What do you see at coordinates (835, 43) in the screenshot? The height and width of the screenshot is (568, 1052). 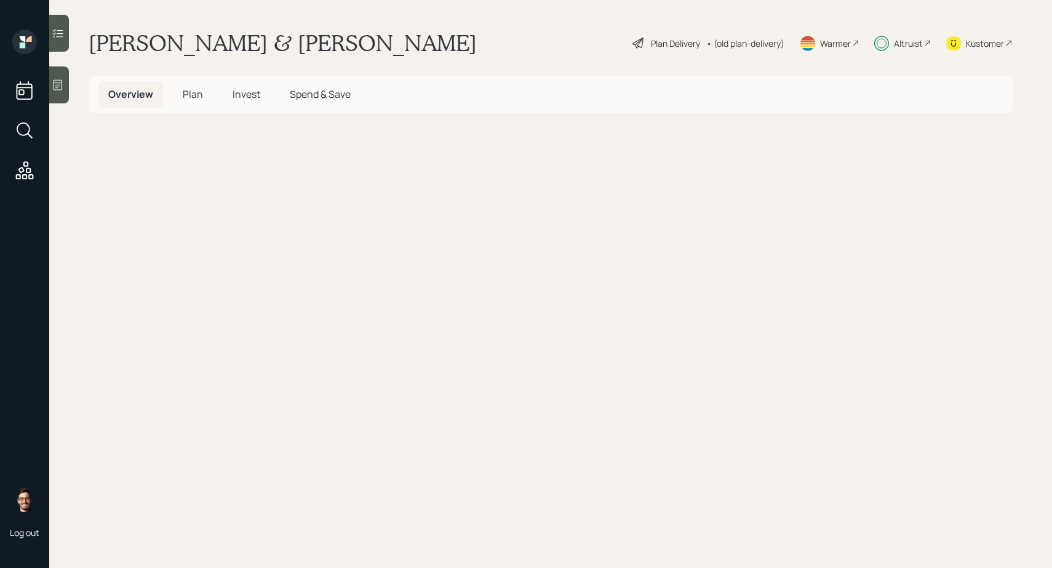 I see `div: Warmer` at bounding box center [835, 43].